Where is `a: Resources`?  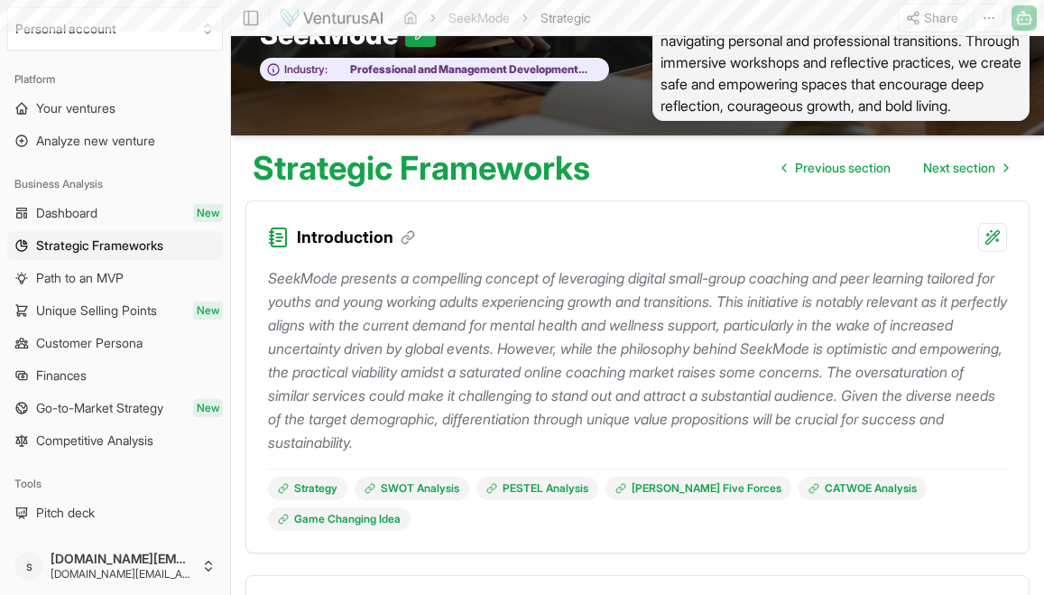
a: Resources is located at coordinates (115, 545).